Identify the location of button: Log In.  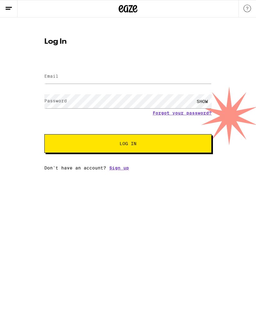
(128, 144).